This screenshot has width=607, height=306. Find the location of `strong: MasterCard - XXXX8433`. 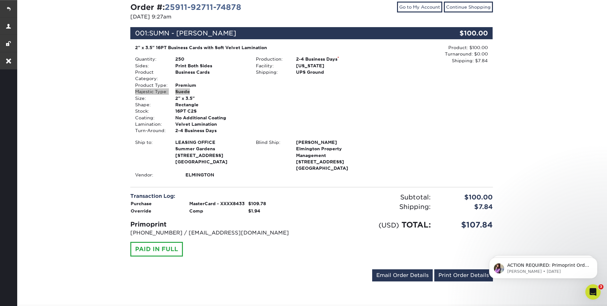

strong: MasterCard - XXXX8433 is located at coordinates (217, 203).